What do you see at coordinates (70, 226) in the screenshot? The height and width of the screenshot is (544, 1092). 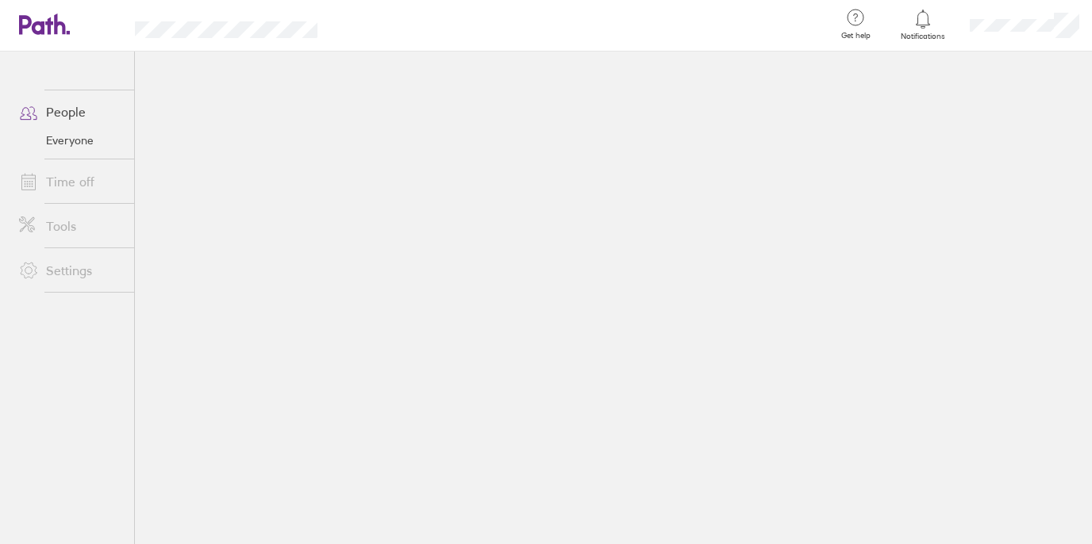 I see `a: Tools` at bounding box center [70, 226].